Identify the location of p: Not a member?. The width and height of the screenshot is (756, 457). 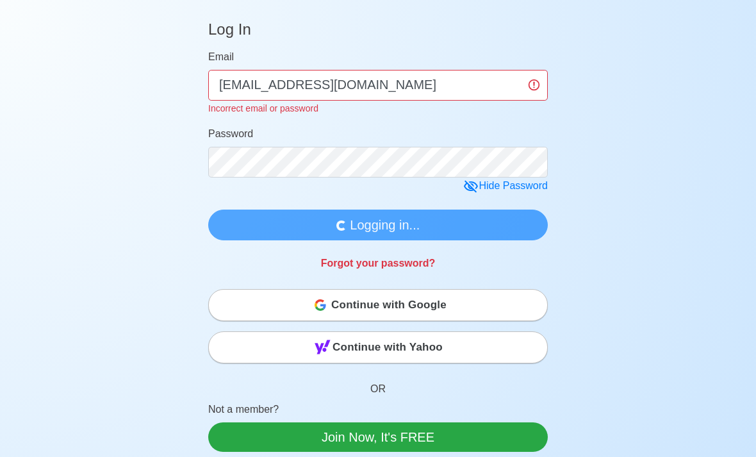
(378, 412).